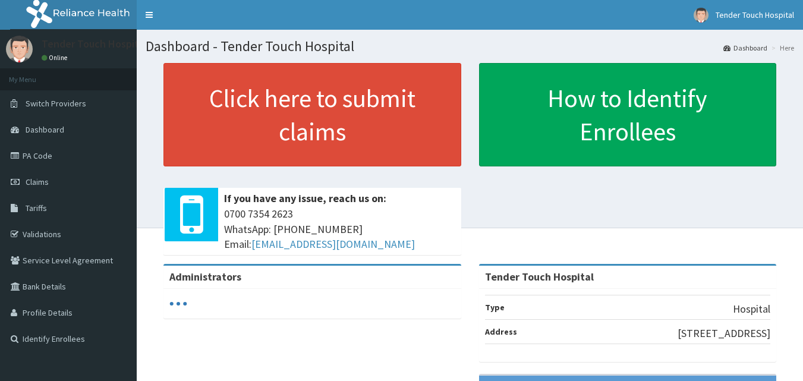 This screenshot has height=381, width=803. Describe the element at coordinates (470, 46) in the screenshot. I see `h1: Dashboard - Tender Touch Hospital` at that location.